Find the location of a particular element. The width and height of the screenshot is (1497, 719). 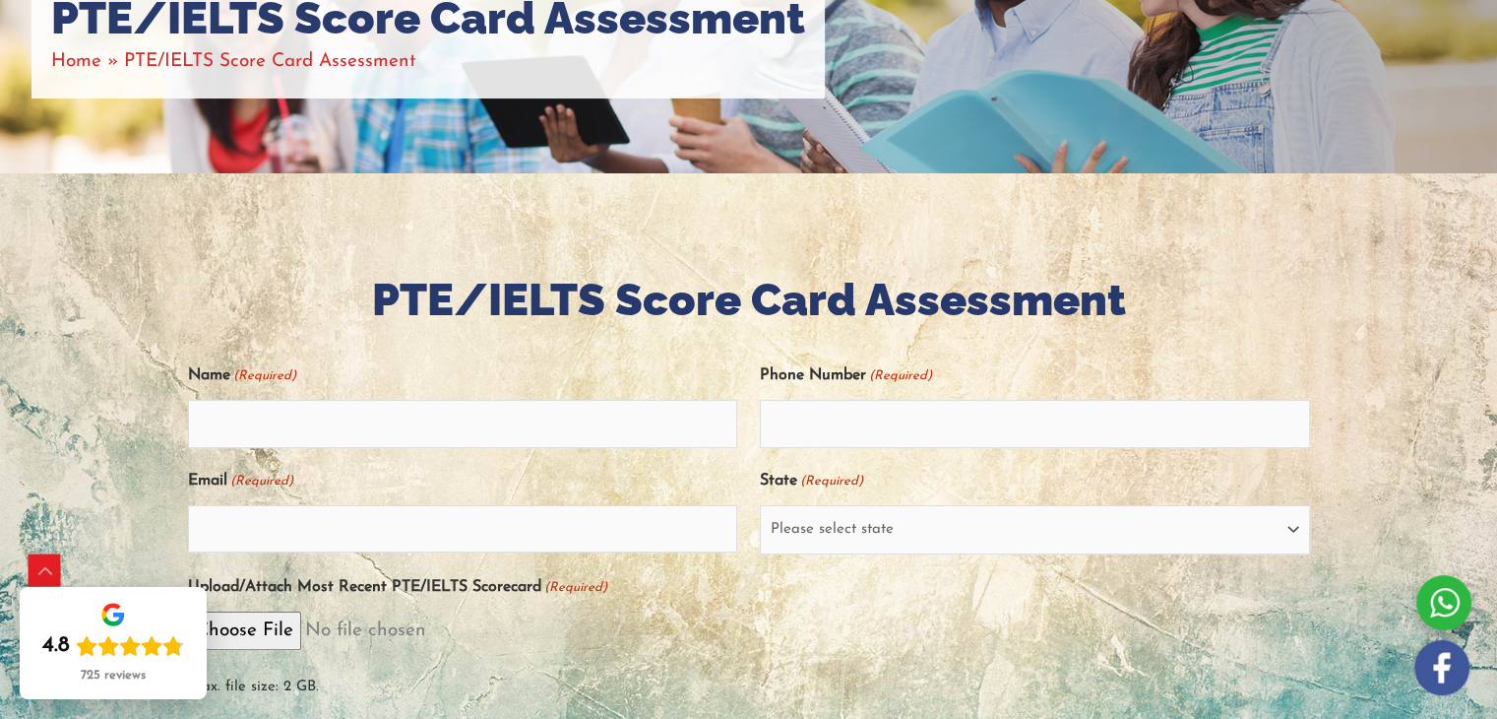

span: Home is located at coordinates (76, 61).